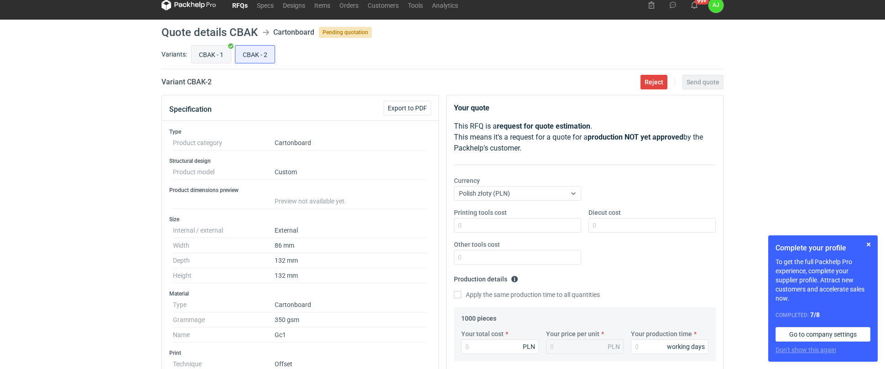 The image size is (885, 369). Describe the element at coordinates (174, 54) in the screenshot. I see `label: Variants:` at that location.